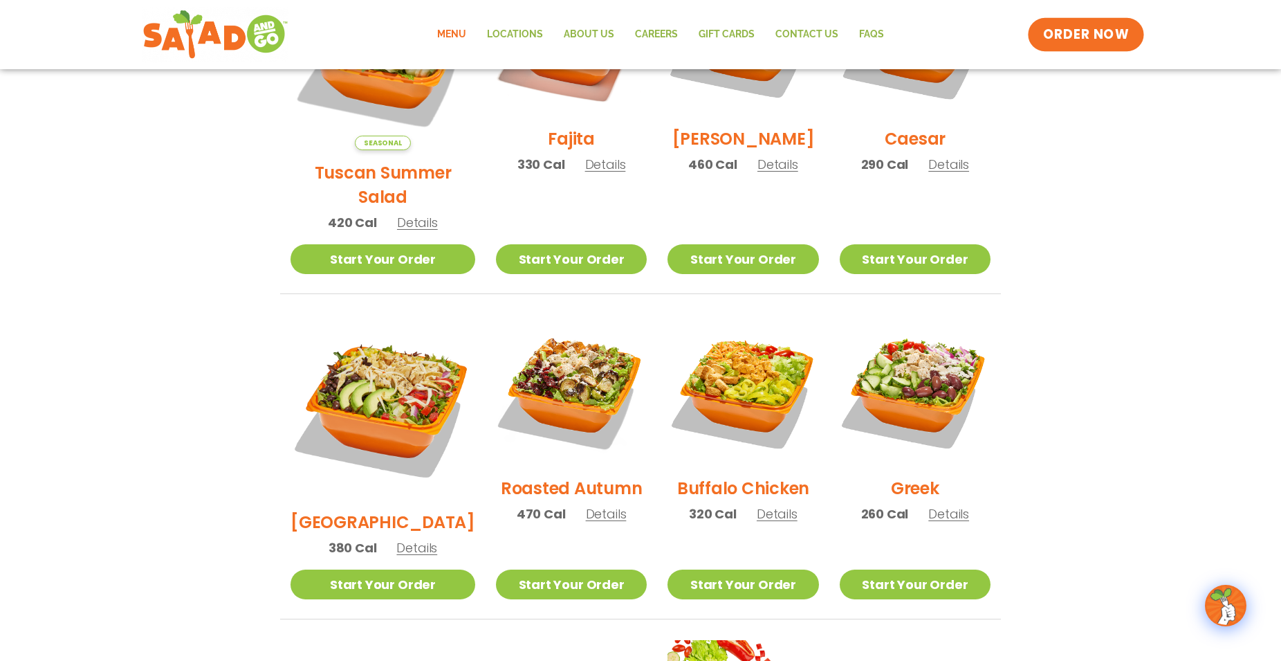 The width and height of the screenshot is (1281, 661). Describe the element at coordinates (571, 138) in the screenshot. I see `h2: Fajita` at that location.